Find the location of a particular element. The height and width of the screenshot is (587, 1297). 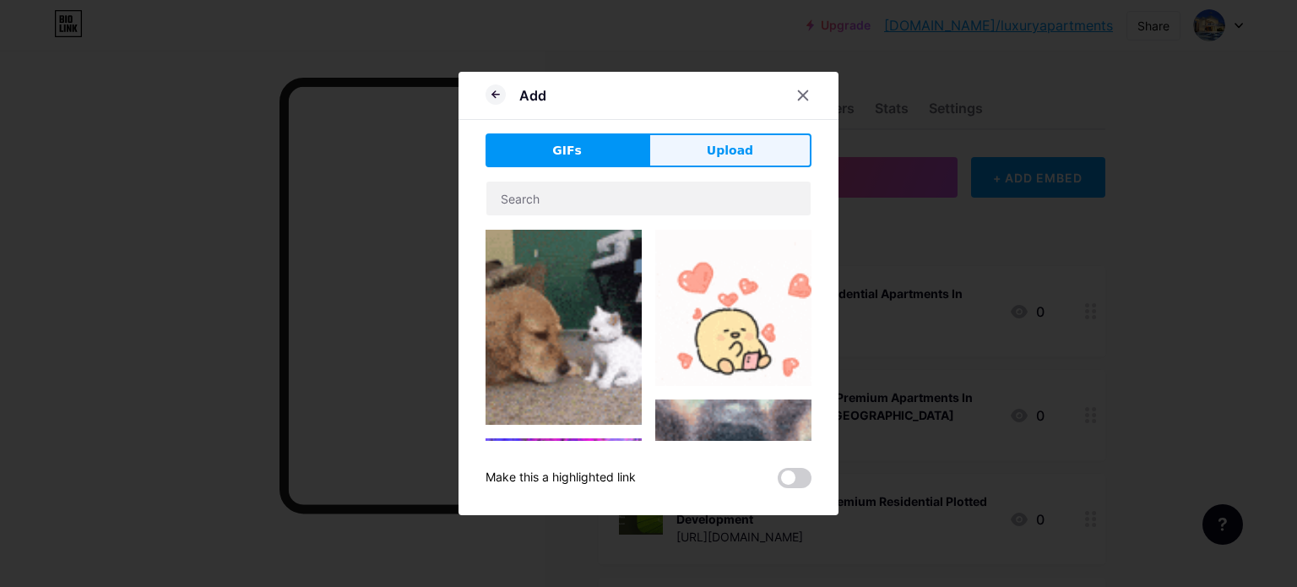

button: Upload is located at coordinates (729, 150).